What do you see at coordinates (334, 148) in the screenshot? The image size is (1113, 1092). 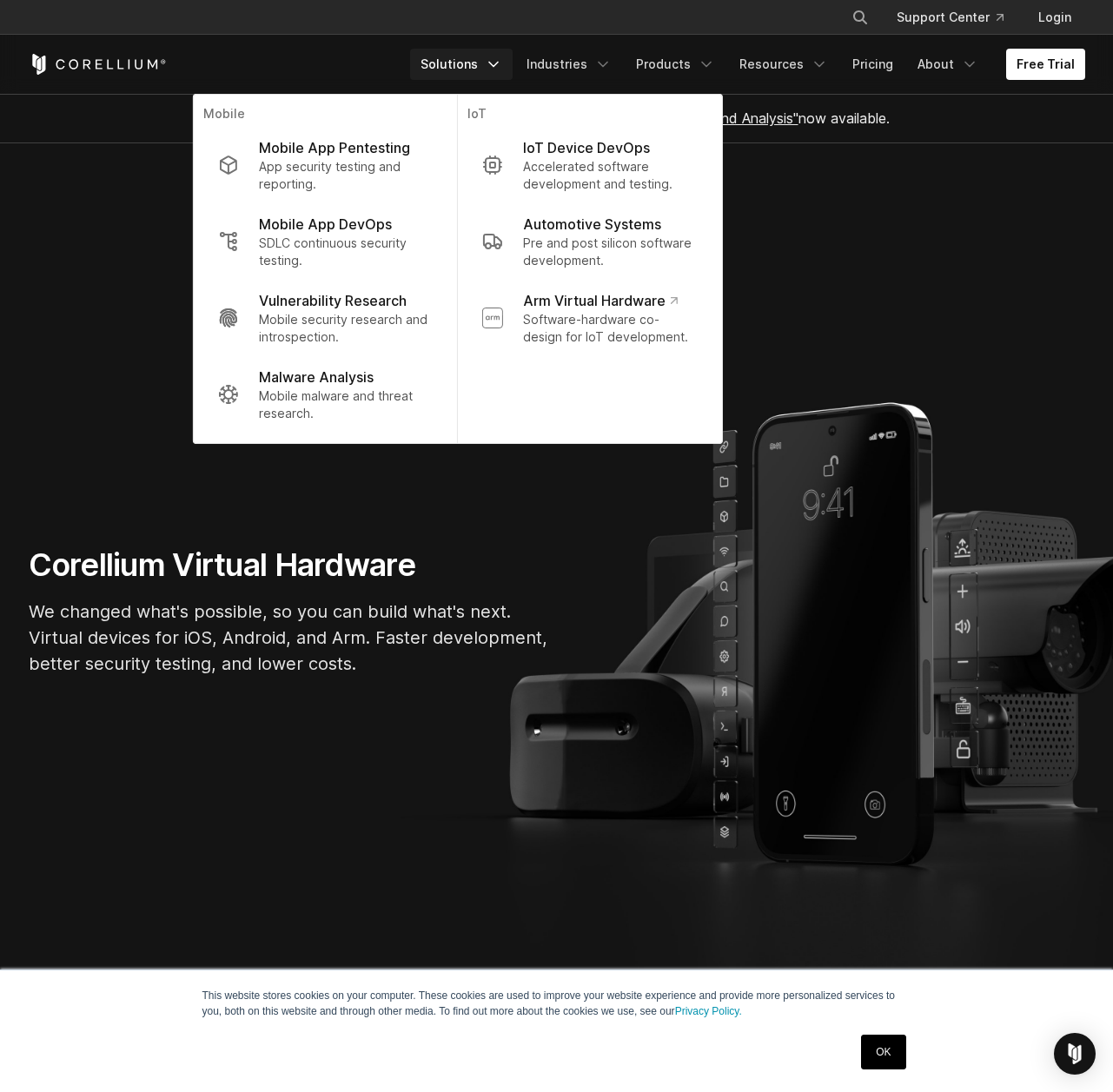 I see `p: Mobile App Pentesting` at bounding box center [334, 148].